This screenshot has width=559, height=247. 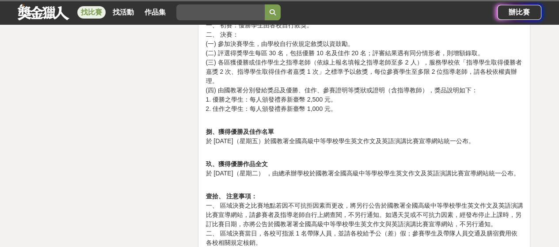 What do you see at coordinates (519, 12) in the screenshot?
I see `div: 辦比賽` at bounding box center [519, 12].